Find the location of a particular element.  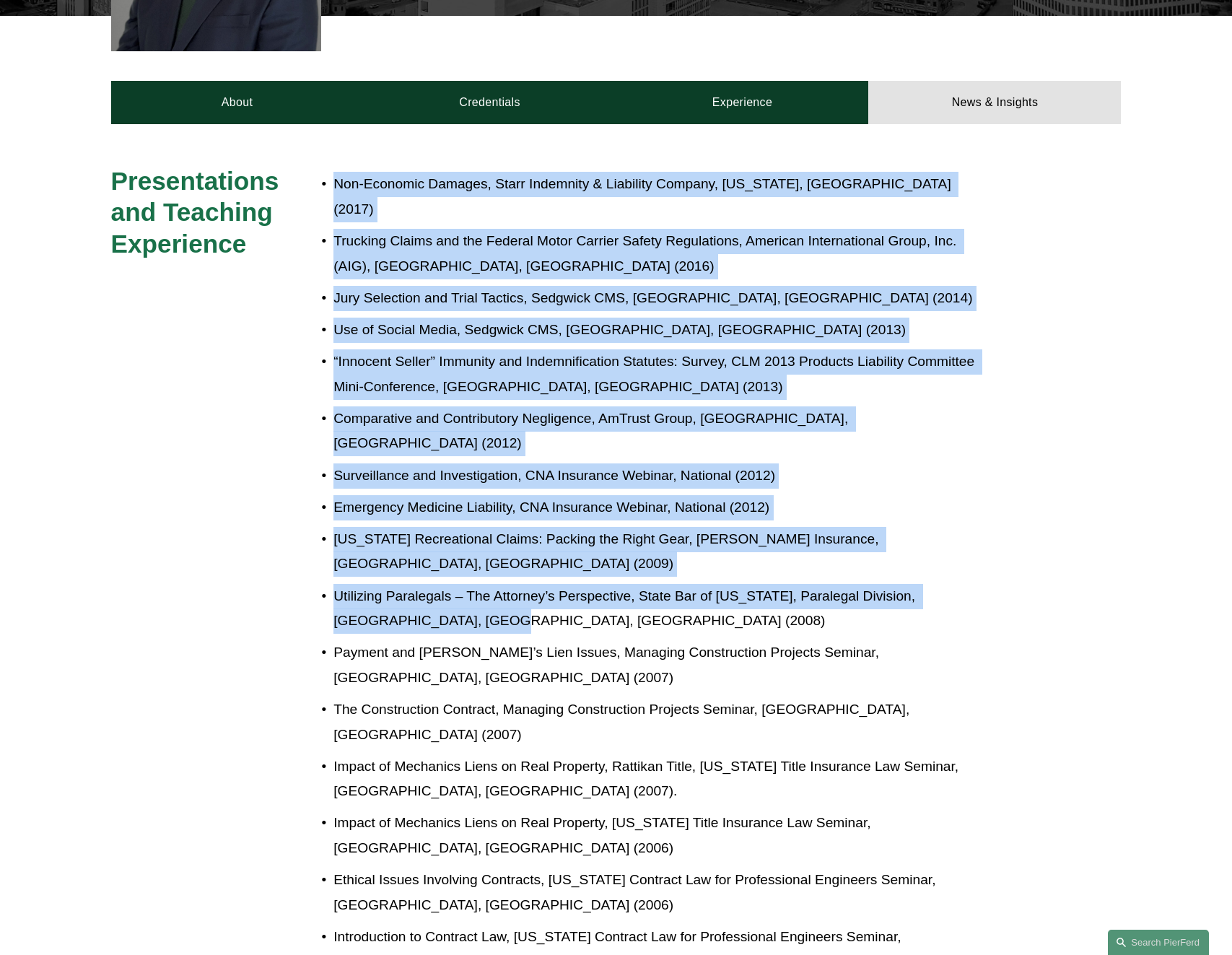

a: About is located at coordinates (237, 103).